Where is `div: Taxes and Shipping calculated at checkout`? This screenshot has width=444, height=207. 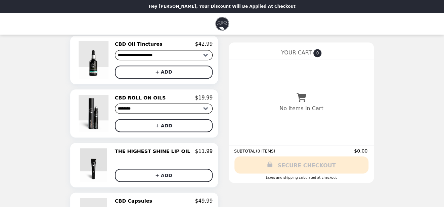
div: Taxes and Shipping calculated at checkout is located at coordinates (301, 177).